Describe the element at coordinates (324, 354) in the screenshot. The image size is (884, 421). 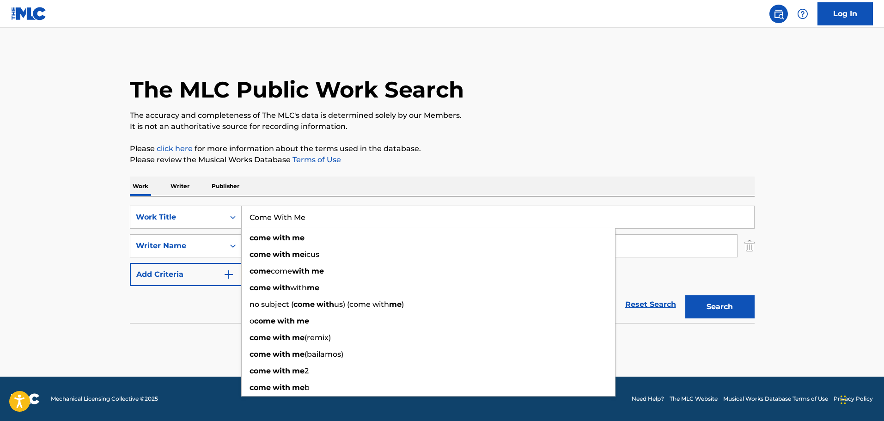
I see `span: (bailamos)` at that location.